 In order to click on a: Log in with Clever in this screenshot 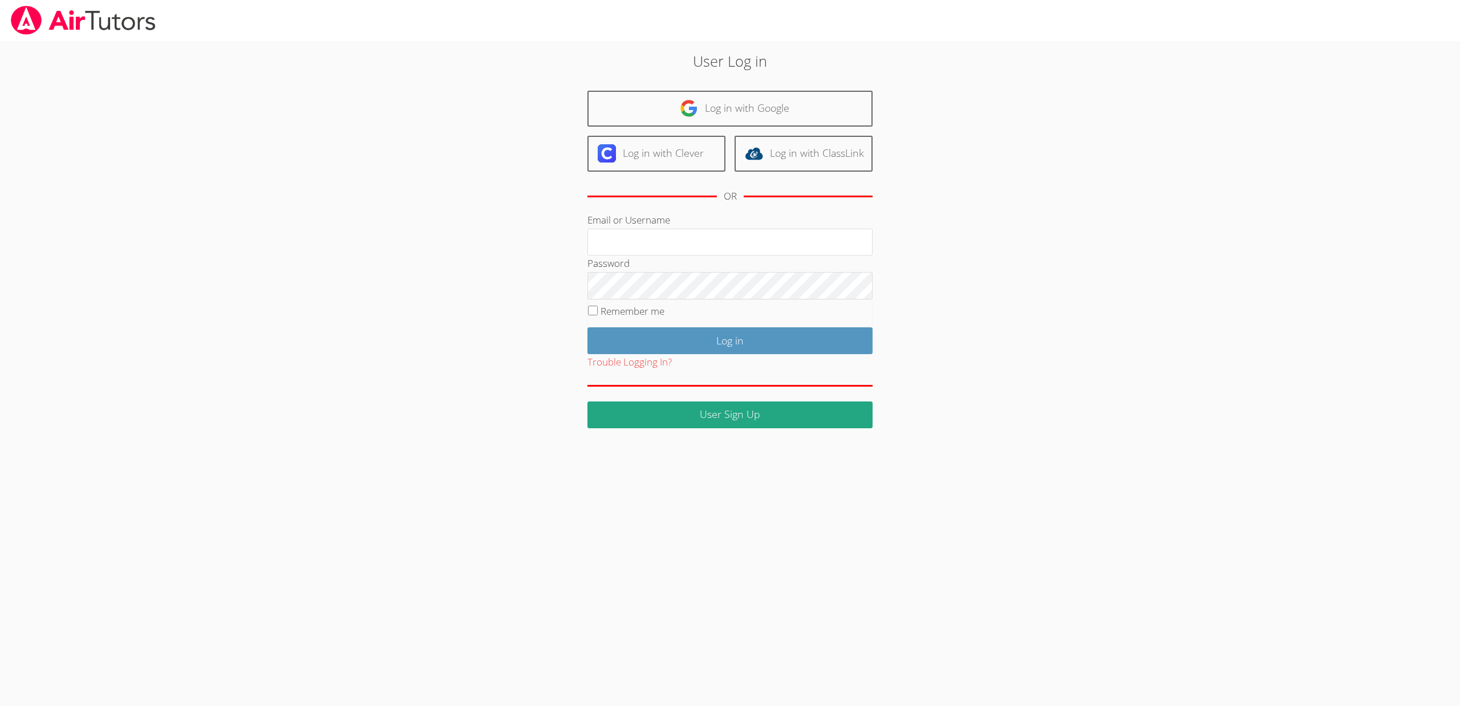, I will do `click(656, 153)`.